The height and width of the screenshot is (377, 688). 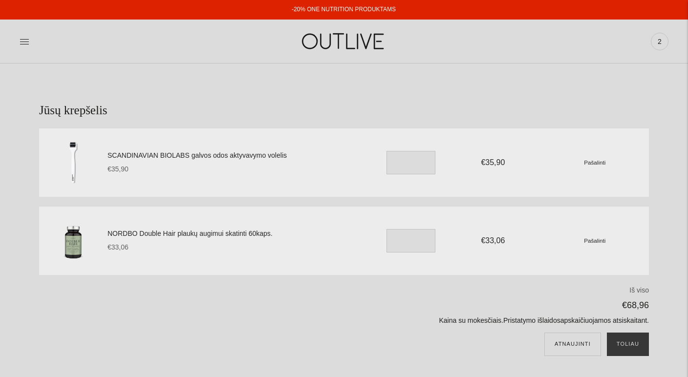 I want to click on img: SCANDINAVIAN BIOLABS galvos odos aktyvavymo volelis, so click(x=73, y=163).